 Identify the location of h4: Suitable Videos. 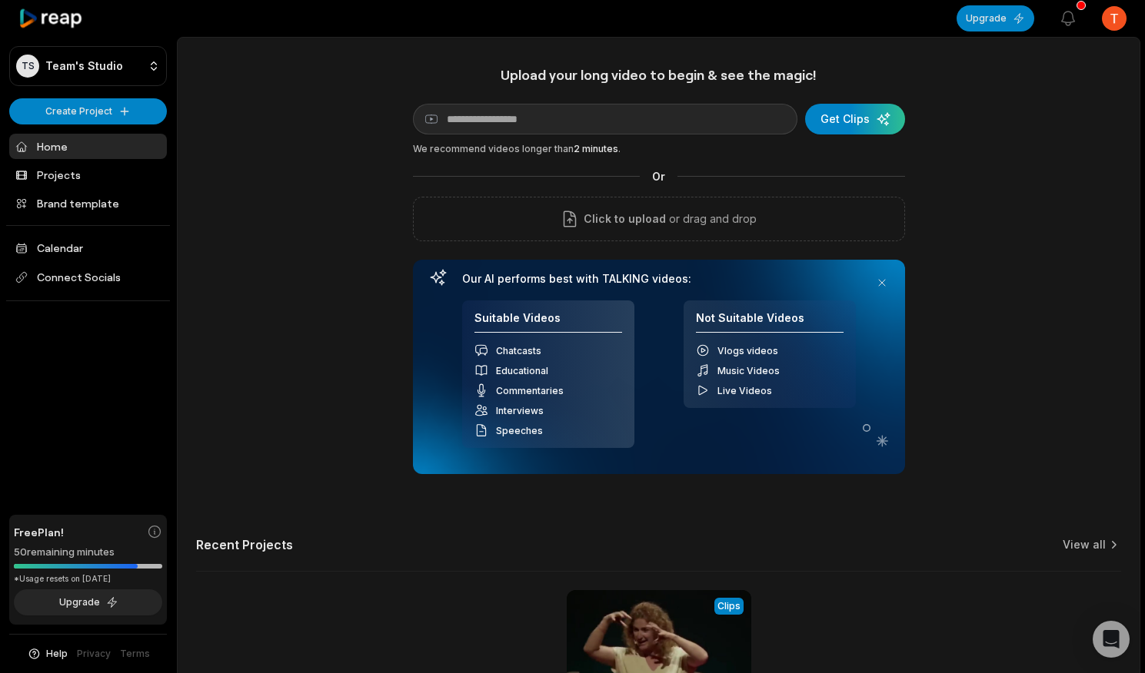
(548, 322).